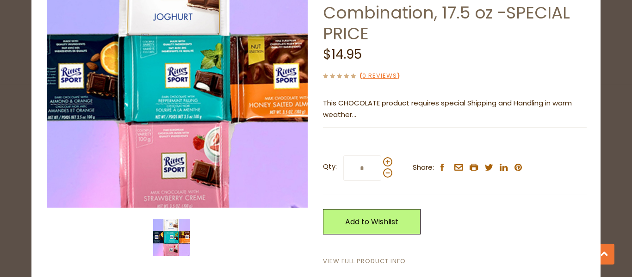 The height and width of the screenshot is (277, 632). What do you see at coordinates (455, 109) in the screenshot?
I see `p: This CHOCOLATE product requires special Shipping and Handling in warm weather` at bounding box center [455, 109].